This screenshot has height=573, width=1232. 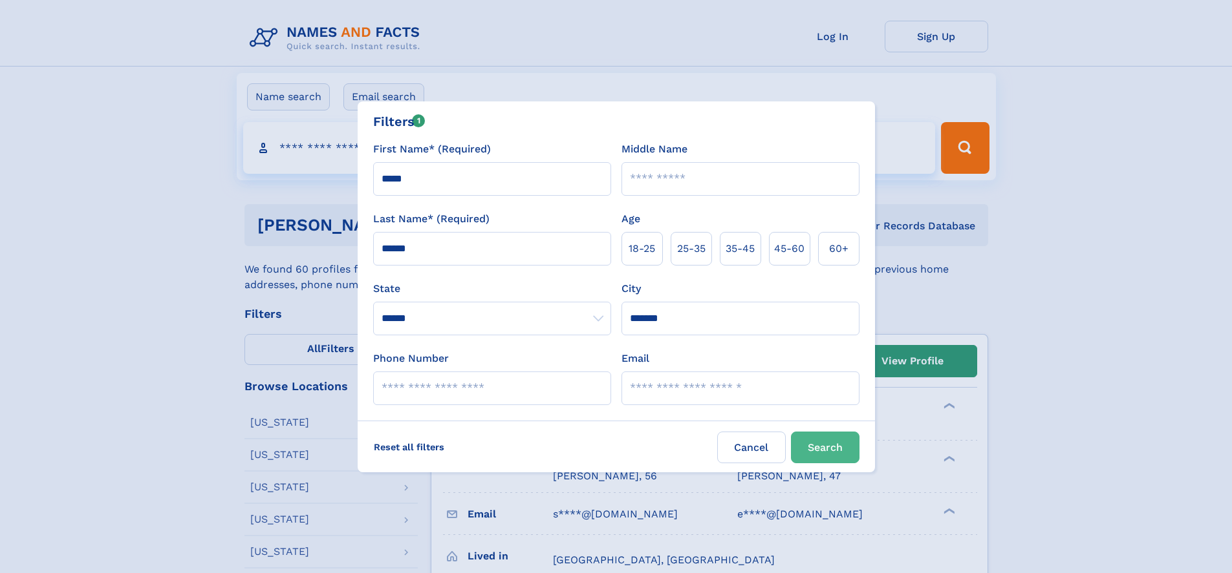 What do you see at coordinates (409, 447) in the screenshot?
I see `label: Reset all filters` at bounding box center [409, 447].